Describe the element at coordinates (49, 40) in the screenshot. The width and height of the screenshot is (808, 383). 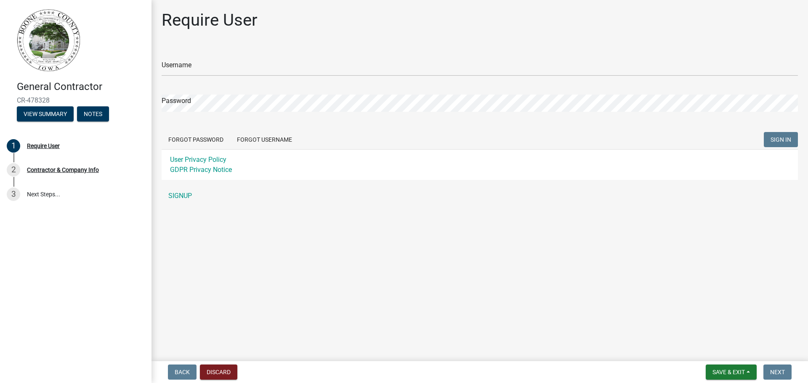
I see `img: Boone County, Iowa` at that location.